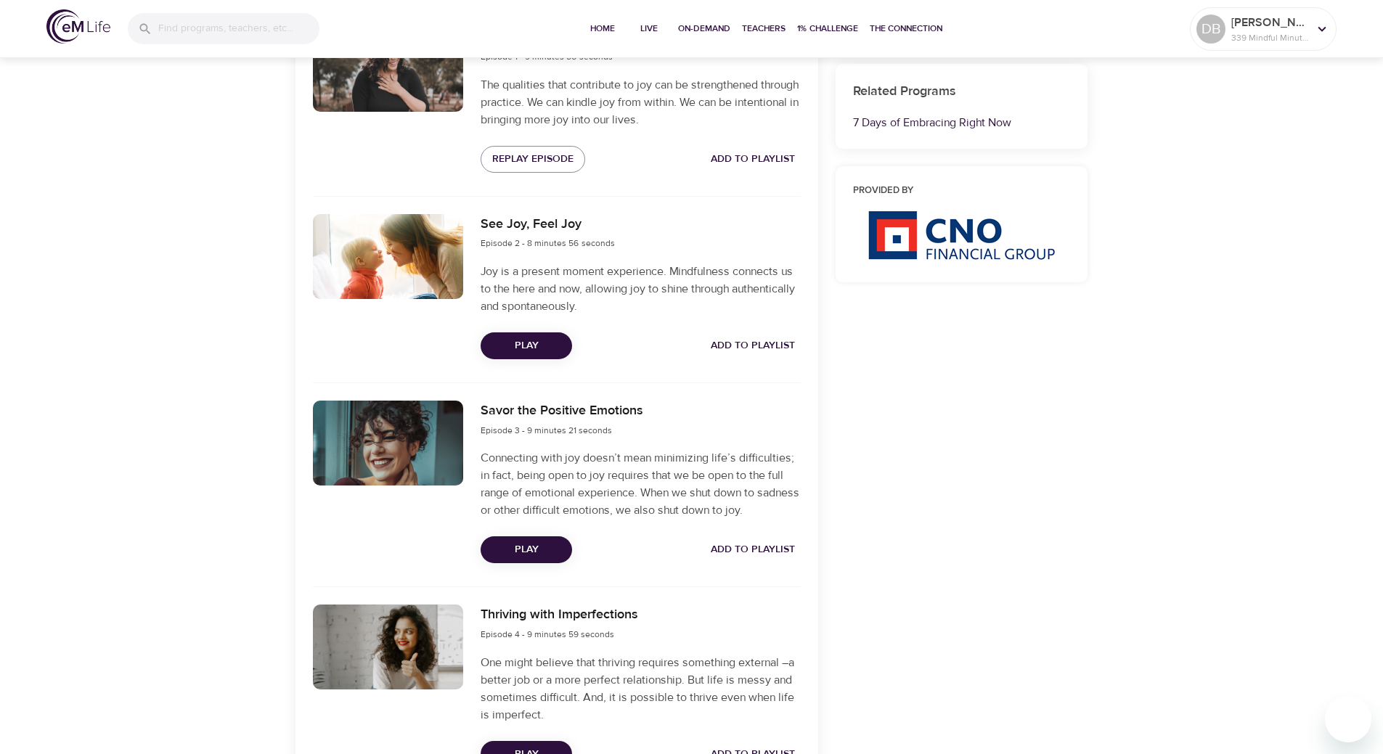  What do you see at coordinates (547, 224) in the screenshot?
I see `h6: See Joy, Feel Joy` at bounding box center [547, 224].